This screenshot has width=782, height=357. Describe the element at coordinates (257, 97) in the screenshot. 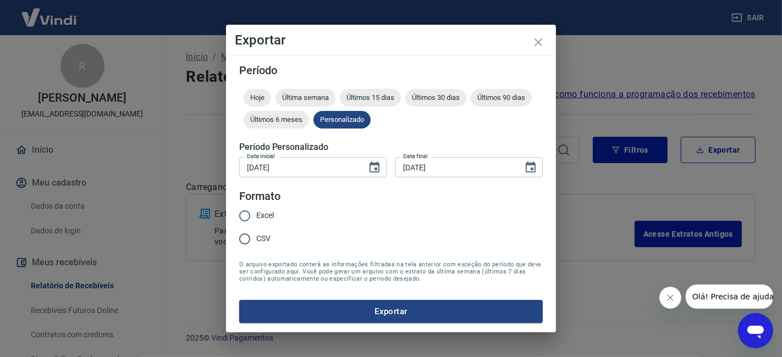

I see `span: Hoje` at that location.